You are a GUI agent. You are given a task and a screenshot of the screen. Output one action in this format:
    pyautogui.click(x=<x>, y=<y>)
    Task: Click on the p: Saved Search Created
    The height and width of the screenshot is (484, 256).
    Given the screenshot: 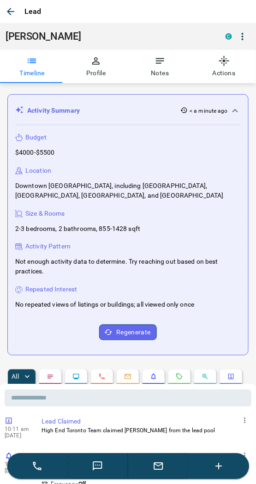 What is the action you would take?
    pyautogui.click(x=144, y=457)
    